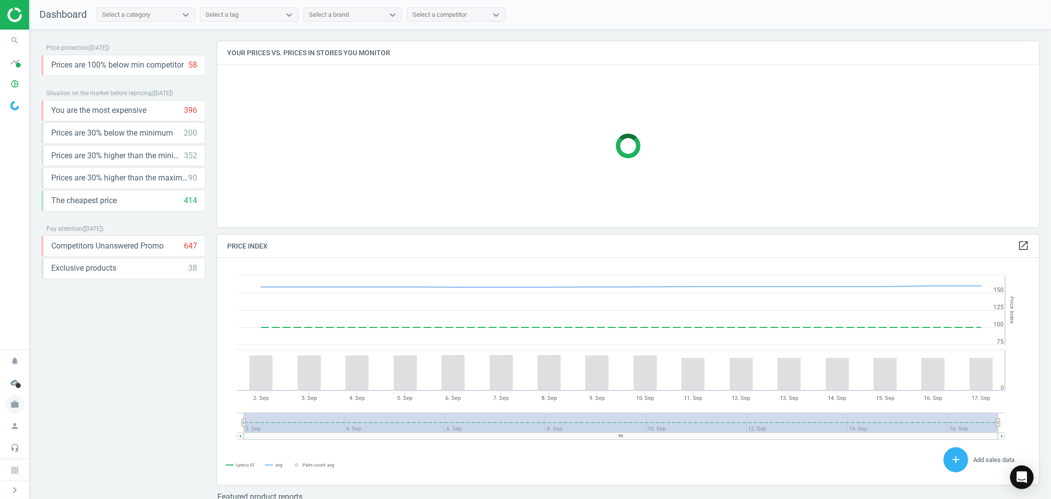  What do you see at coordinates (222, 15) in the screenshot?
I see `div: Select a tag` at bounding box center [222, 15].